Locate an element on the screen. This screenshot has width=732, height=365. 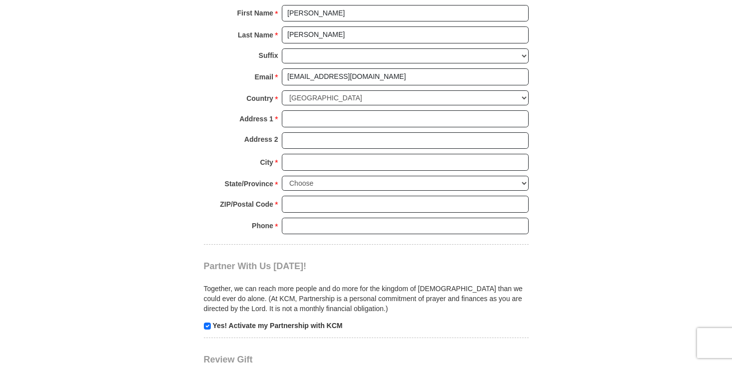
strong: State/Province is located at coordinates (249, 184).